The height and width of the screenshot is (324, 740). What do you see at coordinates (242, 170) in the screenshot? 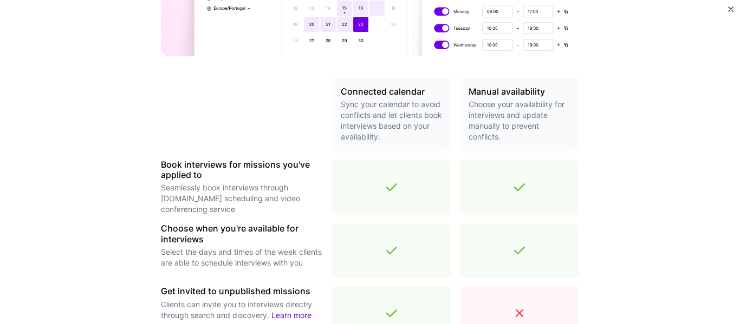
I see `h3: Book interviews for missions you've applied to` at bounding box center [242, 170].